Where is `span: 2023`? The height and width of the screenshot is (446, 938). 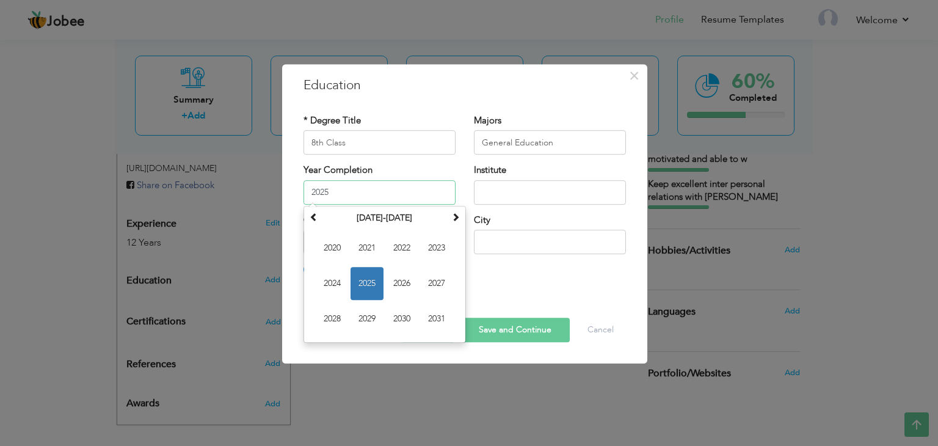 span: 2023 is located at coordinates (436, 248).